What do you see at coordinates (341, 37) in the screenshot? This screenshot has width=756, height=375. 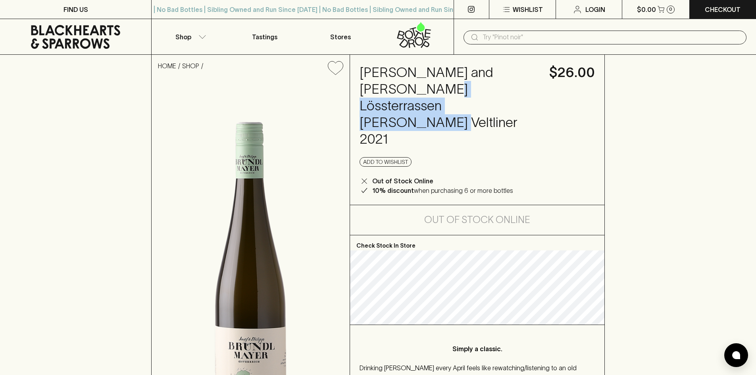 I see `p: Stores` at bounding box center [341, 37].